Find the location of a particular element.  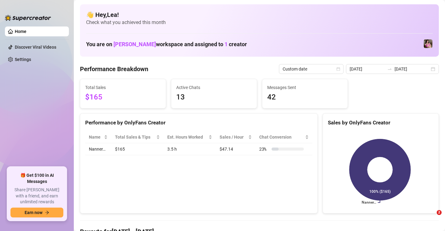

th: Total Sales & Tips is located at coordinates (137, 137).